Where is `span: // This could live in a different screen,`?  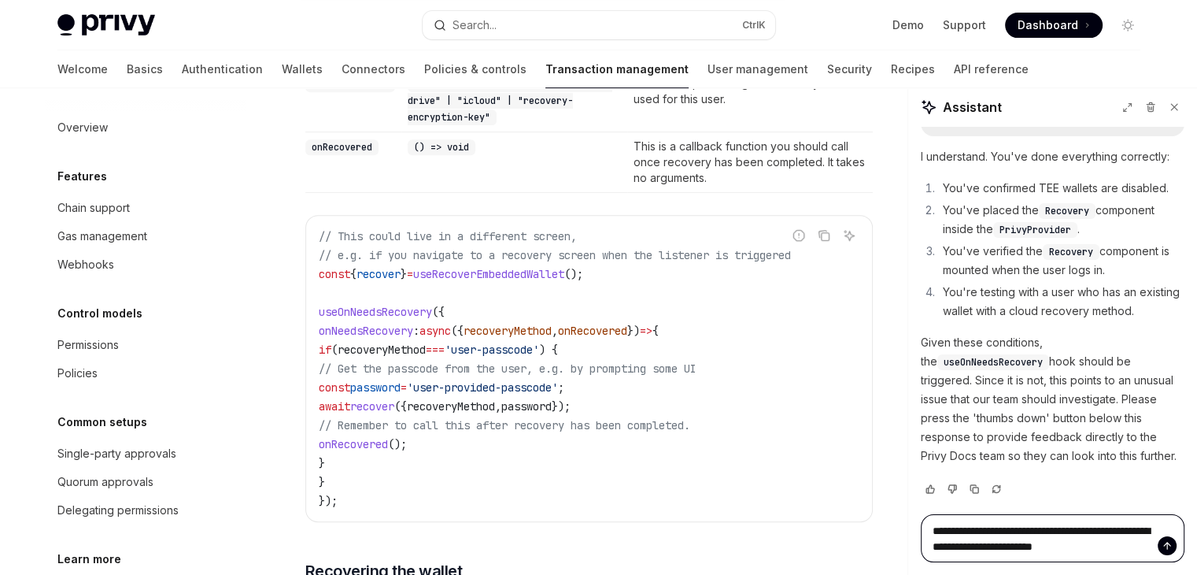 span: // This could live in a different screen, is located at coordinates (448, 236).